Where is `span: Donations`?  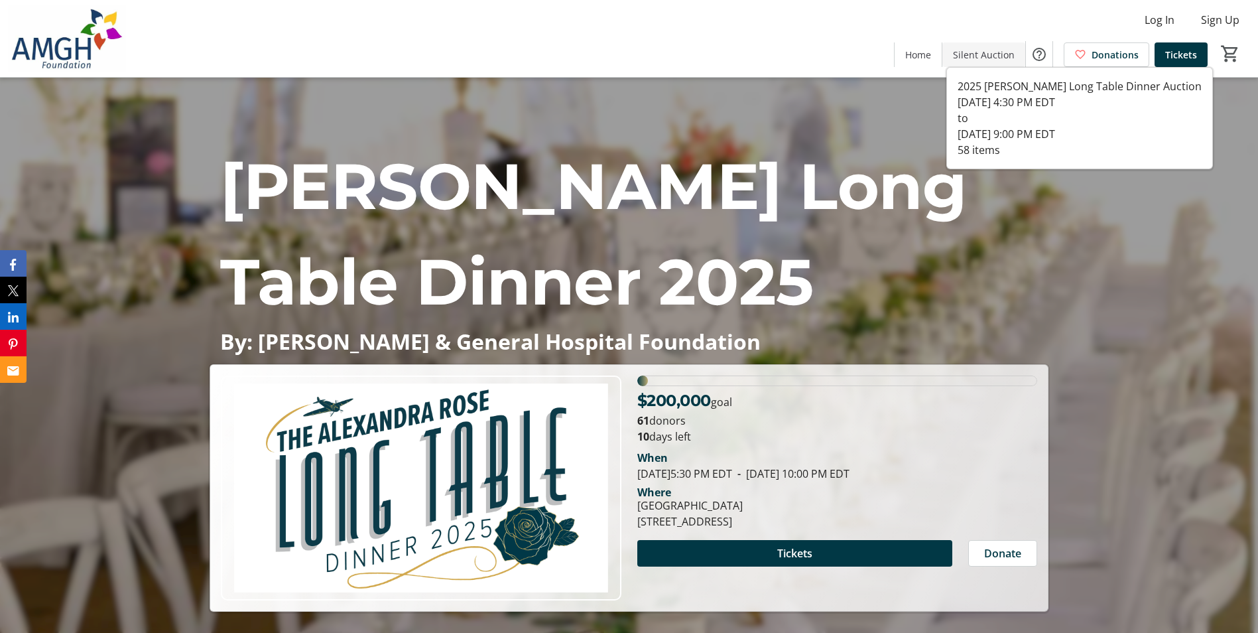 span: Donations is located at coordinates (1115, 54).